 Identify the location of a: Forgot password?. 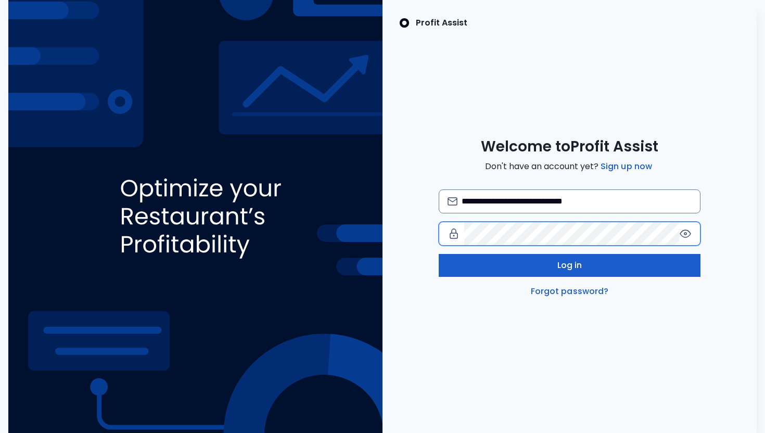
(570, 291).